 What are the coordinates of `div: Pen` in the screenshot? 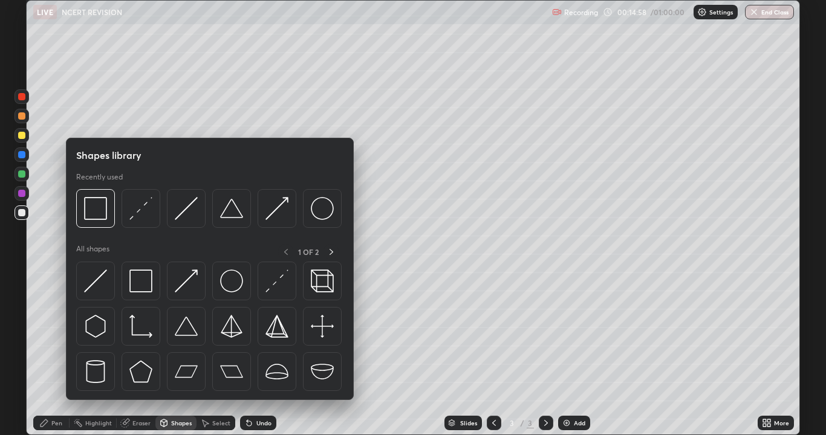 It's located at (57, 423).